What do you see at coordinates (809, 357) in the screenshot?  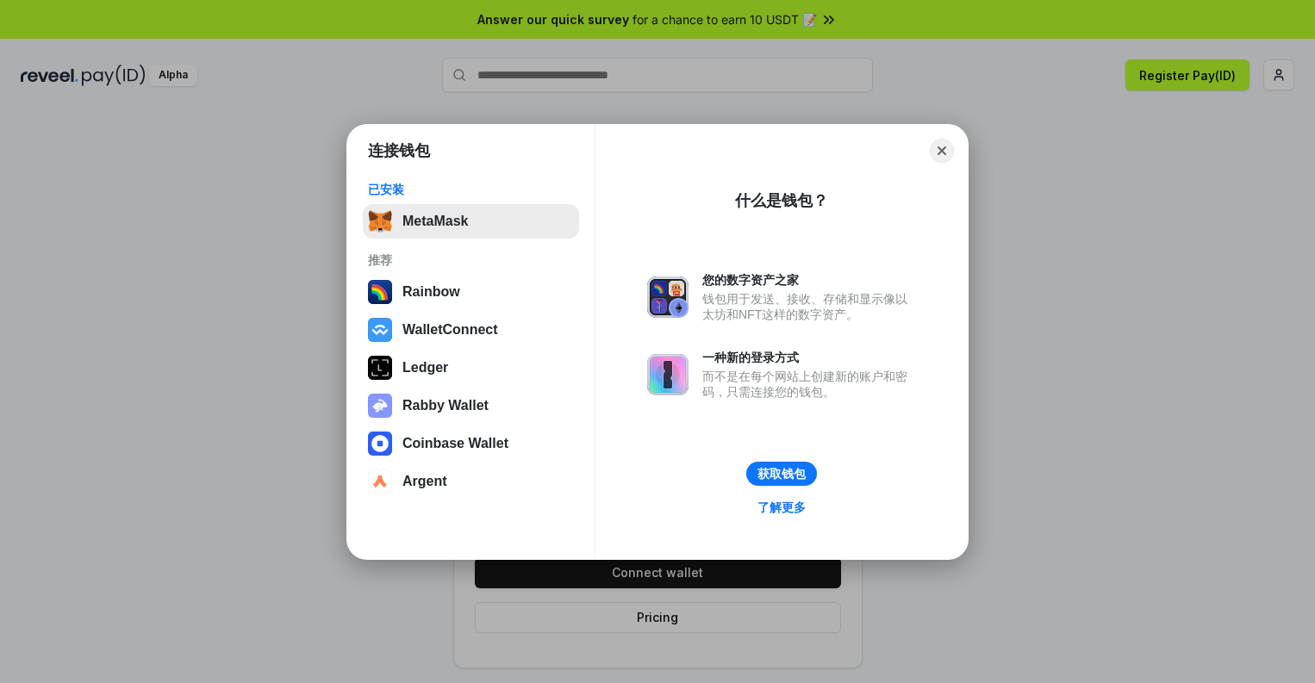 I see `div: 一种新的登录方式` at bounding box center [809, 357].